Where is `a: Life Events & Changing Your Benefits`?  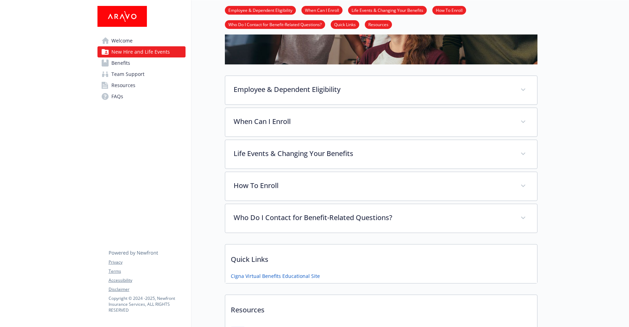 a: Life Events & Changing Your Benefits is located at coordinates (387, 10).